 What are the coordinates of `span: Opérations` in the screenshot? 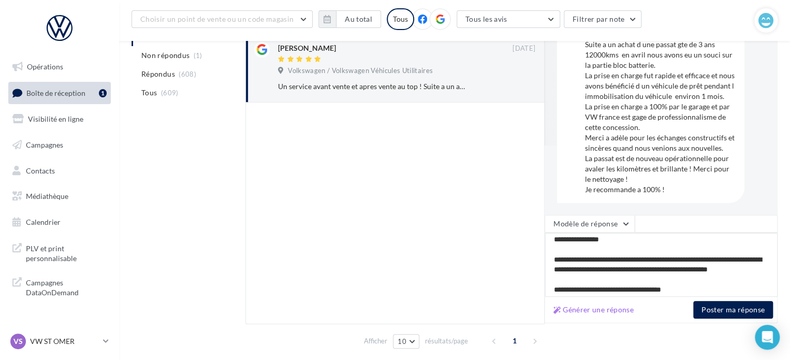 It's located at (45, 66).